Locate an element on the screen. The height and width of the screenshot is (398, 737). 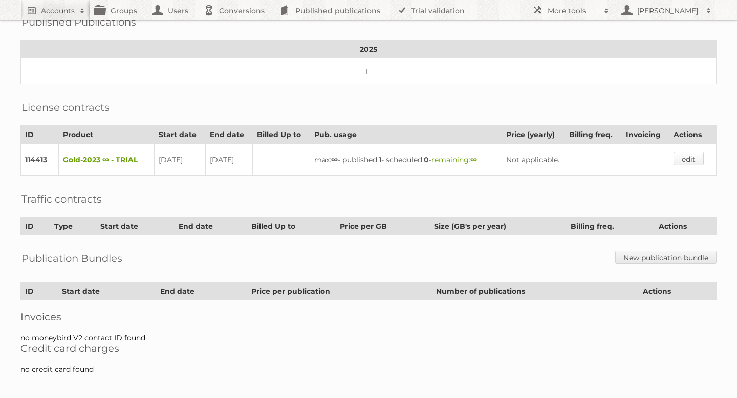
strong: 0 is located at coordinates (427, 160).